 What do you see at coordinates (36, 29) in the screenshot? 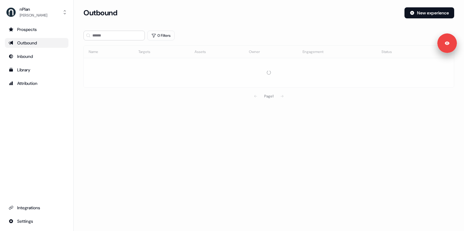
I see `a: Go to prospects` at bounding box center [36, 29].